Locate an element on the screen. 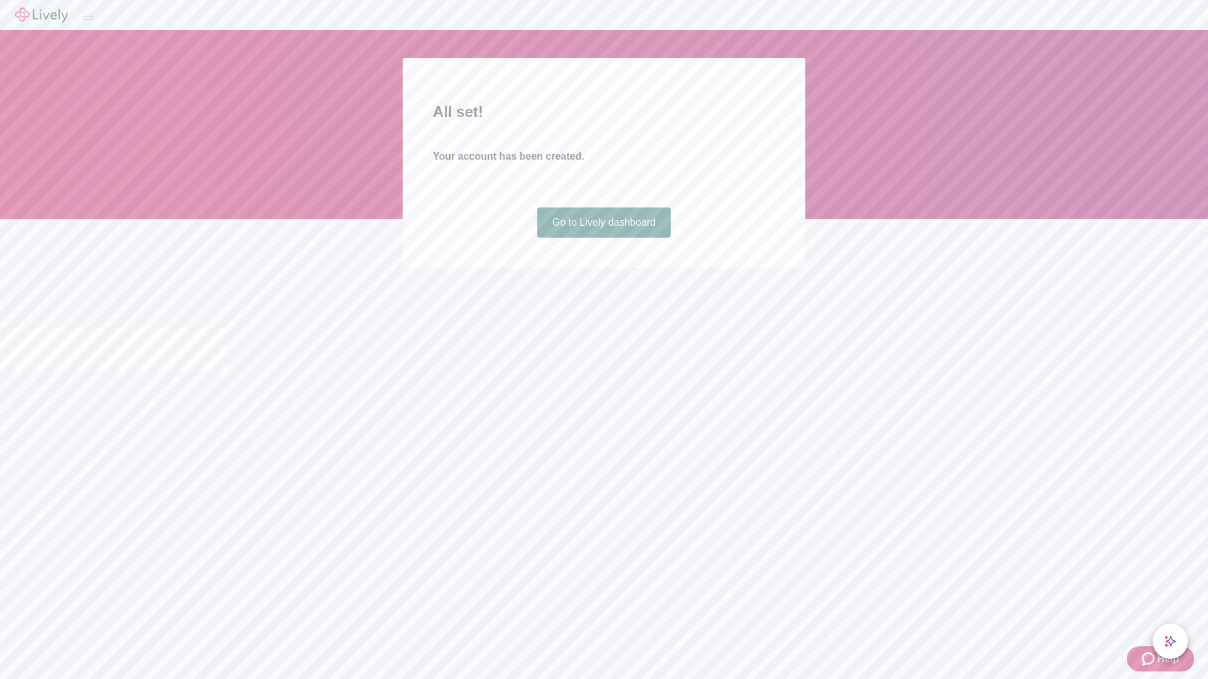  a: Go to Lively dashboard is located at coordinates (604, 223).